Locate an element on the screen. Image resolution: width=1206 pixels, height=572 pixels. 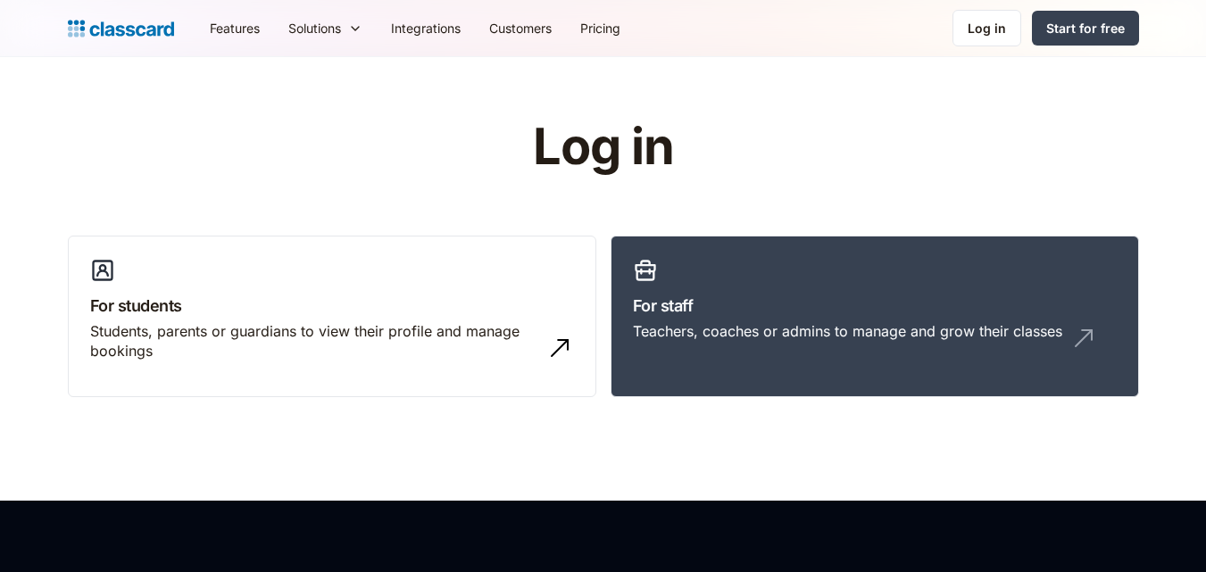
div: Students, parents or guardians to view their profile and manage bookings is located at coordinates (314, 341).